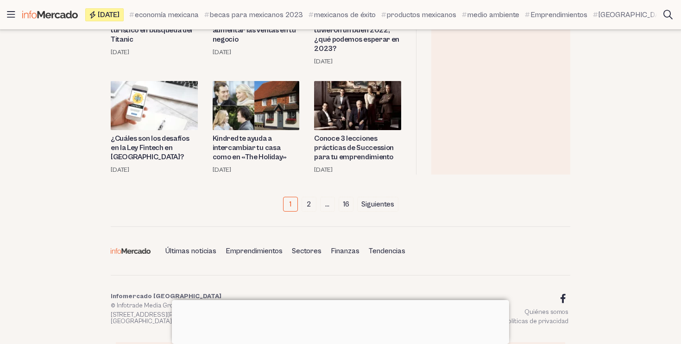 This screenshot has height=344, width=681. What do you see at coordinates (357, 106) in the screenshot?
I see `img: Succession es una de las series más exitosas el 2023.` at bounding box center [357, 106].